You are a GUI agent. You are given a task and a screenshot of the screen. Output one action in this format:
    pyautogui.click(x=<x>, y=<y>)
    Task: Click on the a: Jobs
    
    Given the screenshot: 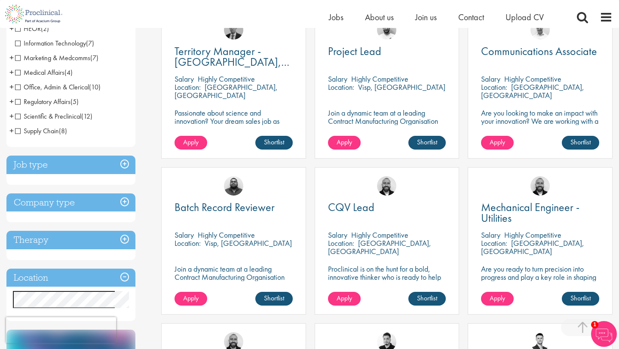 What is the action you would take?
    pyautogui.click(x=336, y=17)
    